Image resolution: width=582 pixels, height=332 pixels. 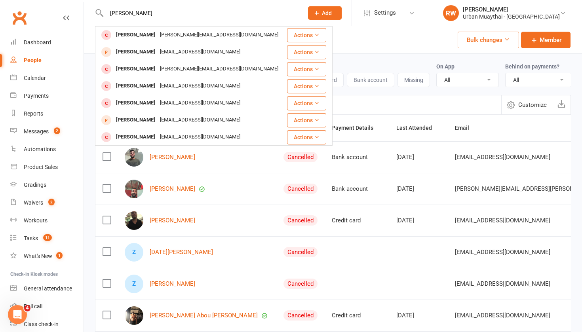 I want to click on a: Automations, so click(x=47, y=149).